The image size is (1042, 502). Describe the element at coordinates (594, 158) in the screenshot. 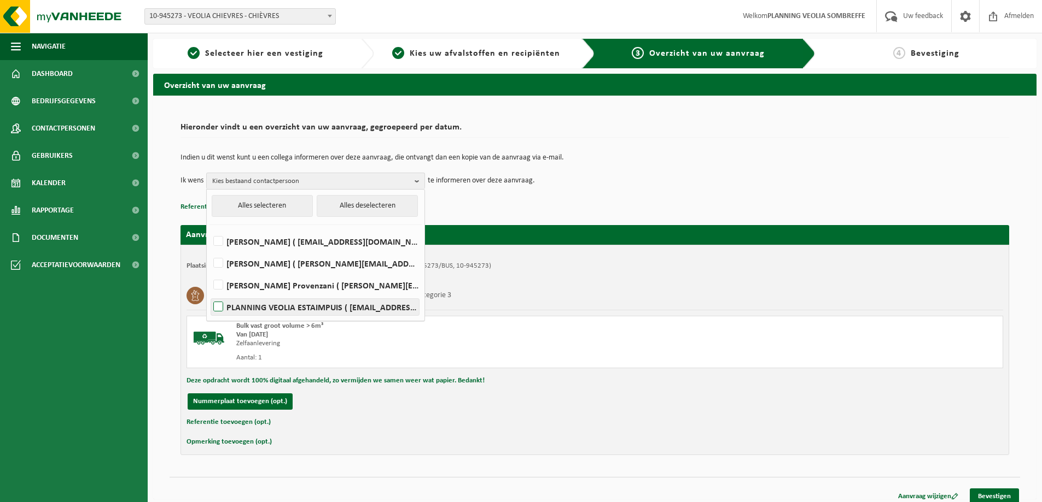

I see `p: Indien u dit wenst kunt u een collega informeren over deze aanvraag, die ontvangt dan een kopie v...` at that location.